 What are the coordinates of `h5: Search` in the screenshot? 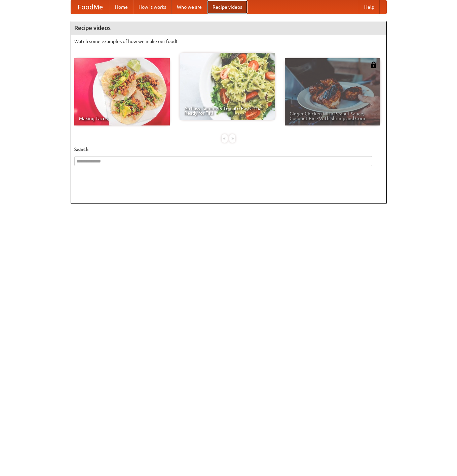 It's located at (229, 149).